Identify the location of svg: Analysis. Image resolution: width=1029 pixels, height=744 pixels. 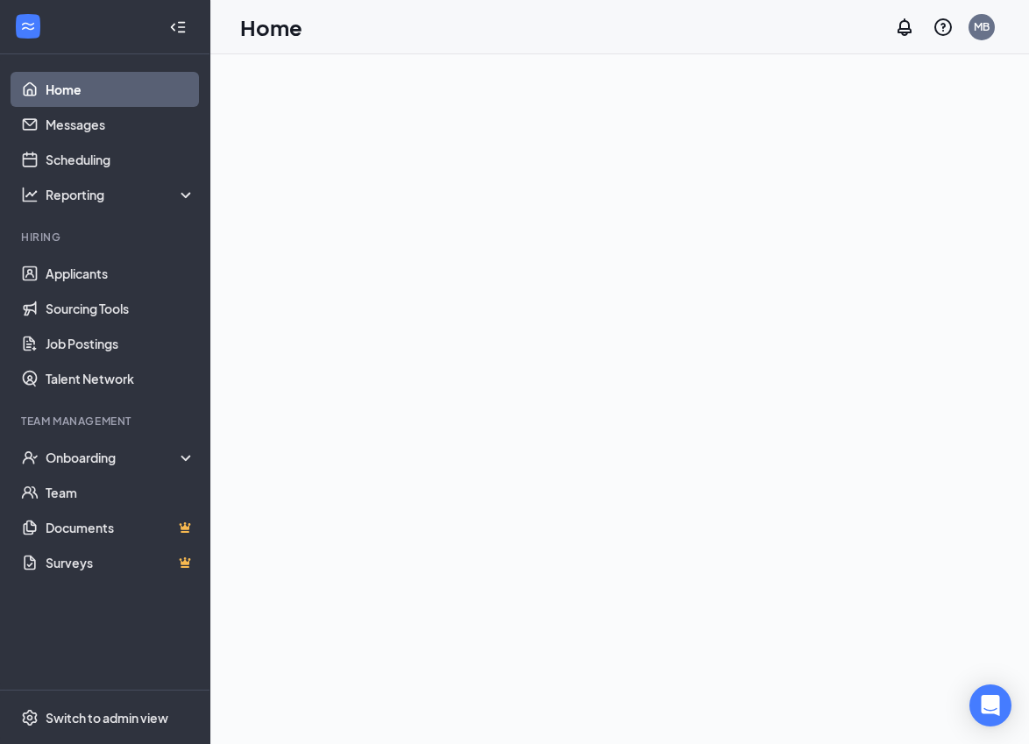
(30, 195).